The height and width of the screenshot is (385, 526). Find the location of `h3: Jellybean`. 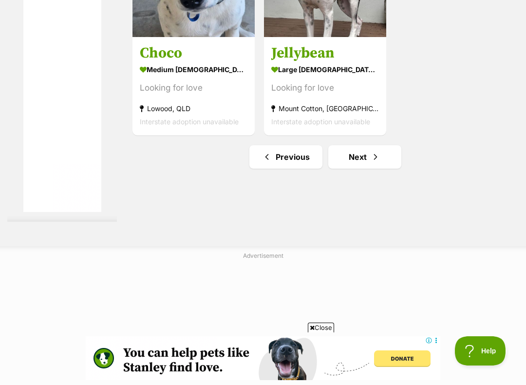

h3: Jellybean is located at coordinates (325, 53).